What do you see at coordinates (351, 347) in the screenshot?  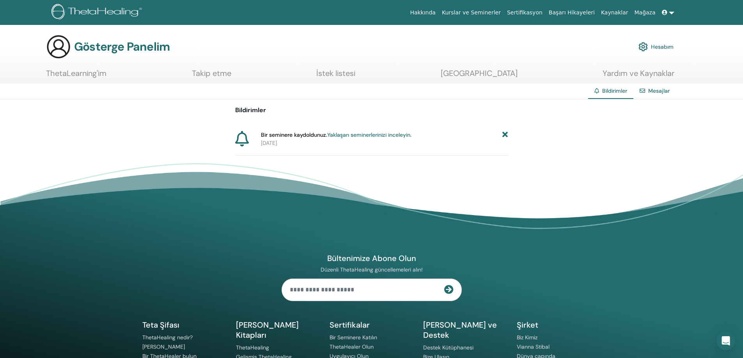 I see `font: ThetaHealer Olun` at bounding box center [351, 347].